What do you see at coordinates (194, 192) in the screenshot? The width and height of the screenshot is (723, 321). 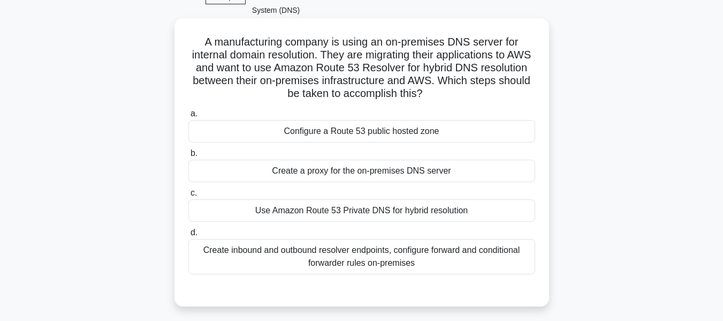 I see `span: c.` at bounding box center [194, 192].